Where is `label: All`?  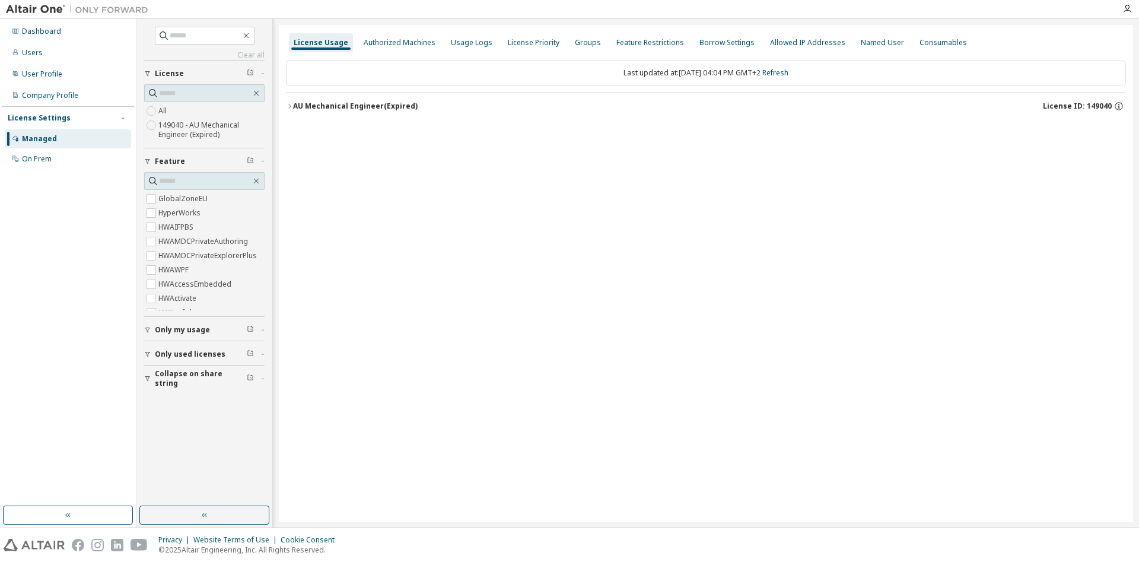 label: All is located at coordinates (164, 111).